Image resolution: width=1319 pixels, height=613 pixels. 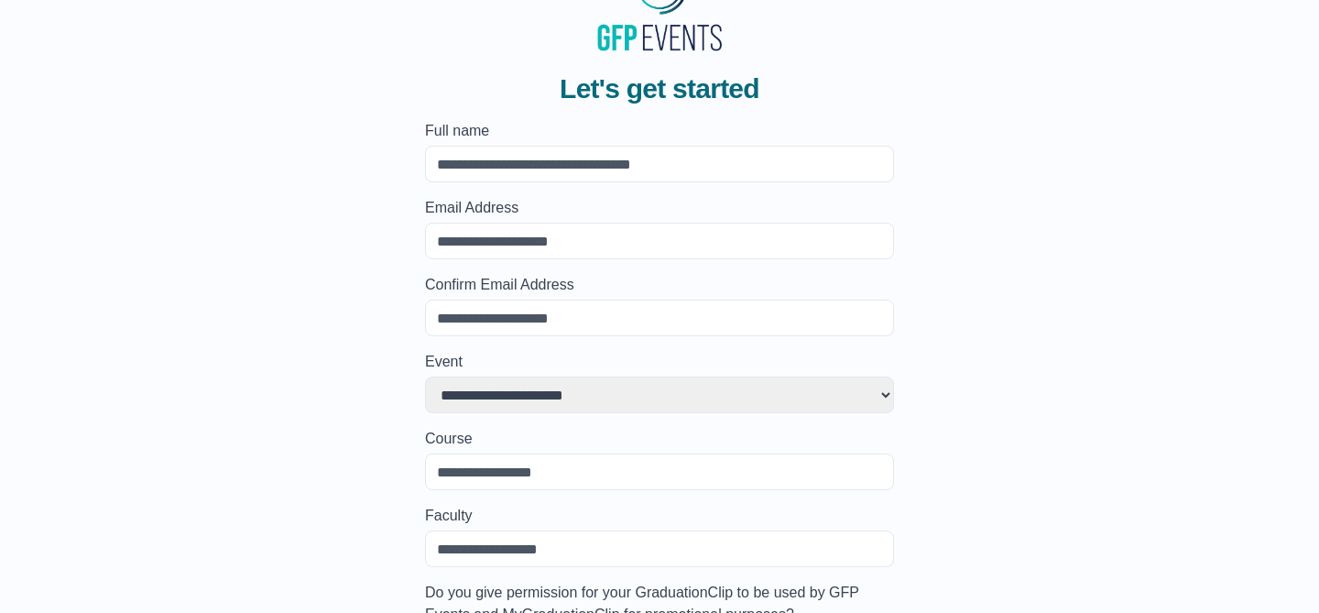 I want to click on label: Faculty, so click(x=660, y=516).